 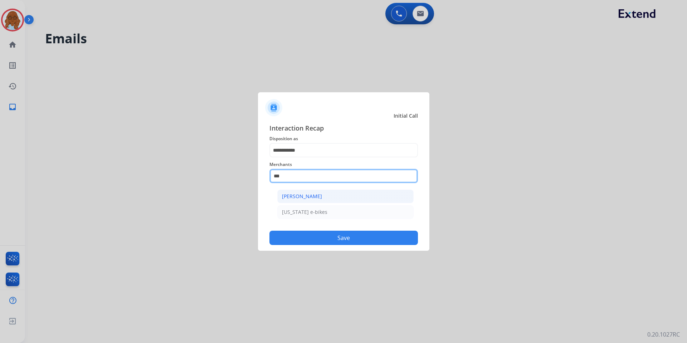 I want to click on span: Interaction Recap, so click(x=343, y=129).